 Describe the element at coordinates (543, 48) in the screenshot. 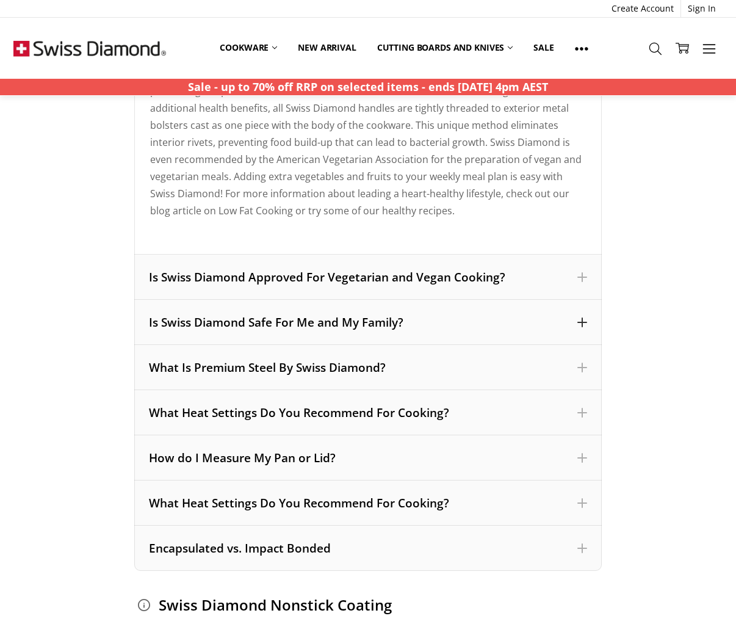

I see `a: Sale` at that location.